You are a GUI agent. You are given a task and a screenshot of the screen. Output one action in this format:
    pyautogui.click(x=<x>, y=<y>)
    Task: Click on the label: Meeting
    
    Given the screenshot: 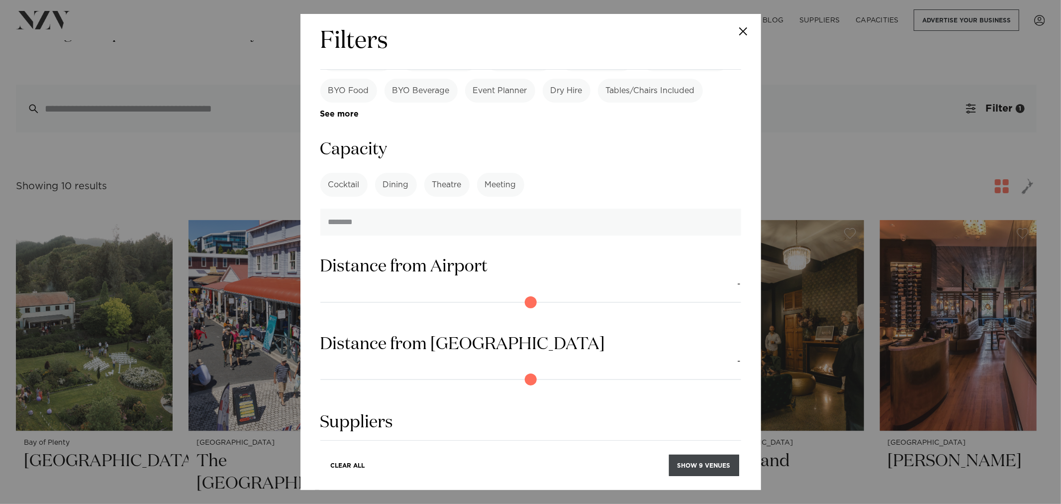 What is the action you would take?
    pyautogui.click(x=501, y=185)
    